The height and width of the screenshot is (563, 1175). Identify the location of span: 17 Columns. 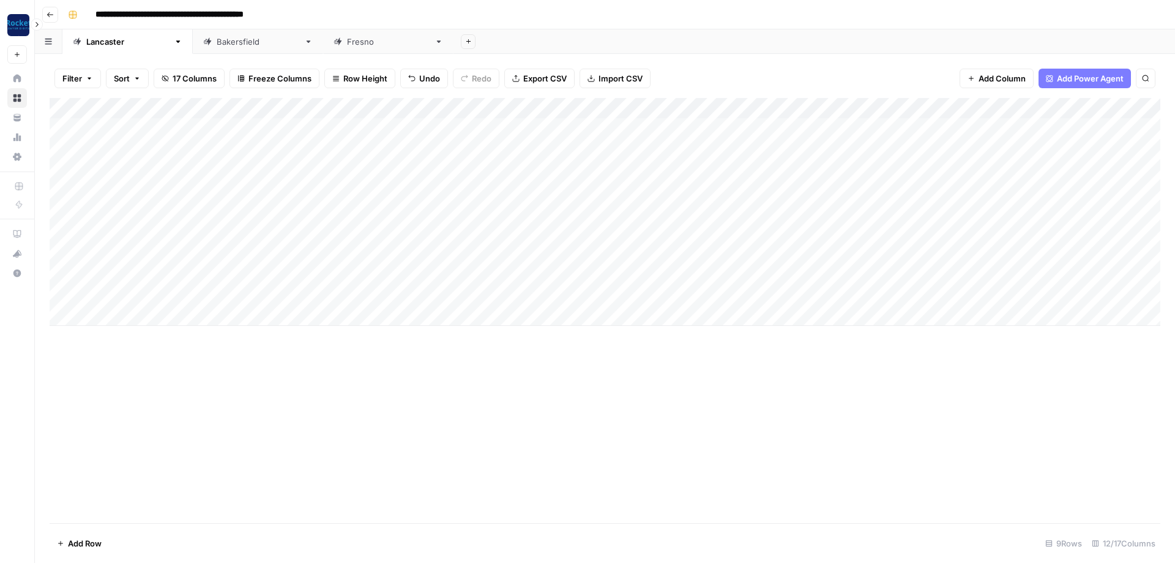
(195, 78).